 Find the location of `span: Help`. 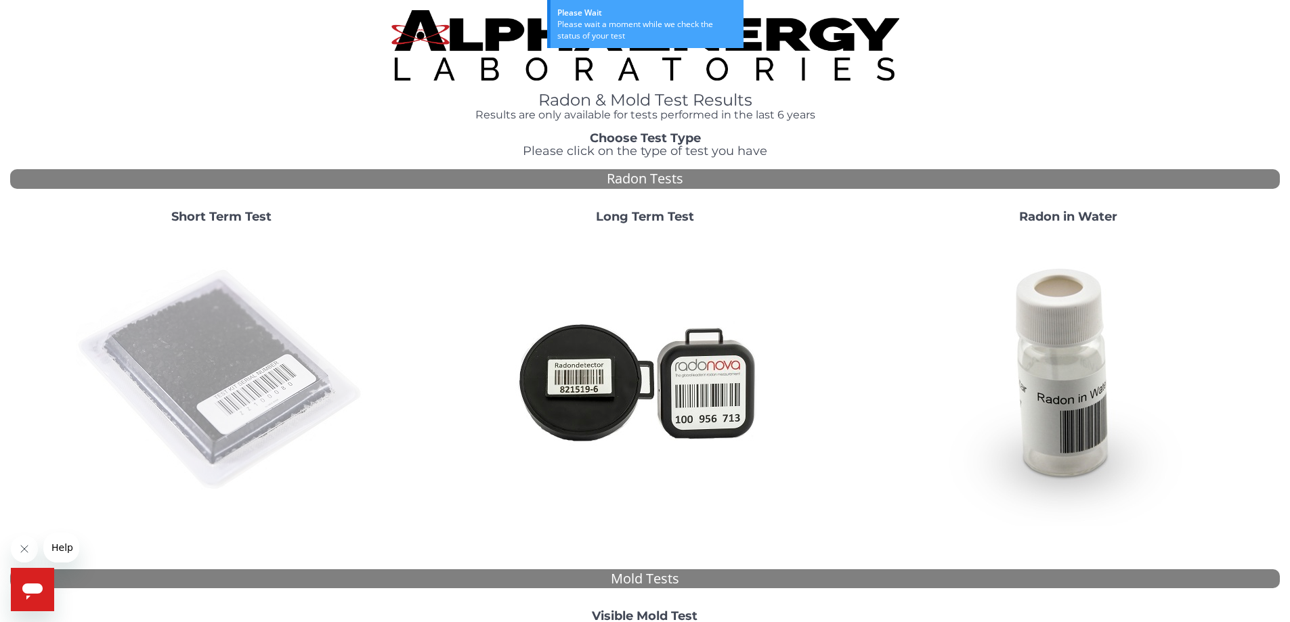

span: Help is located at coordinates (19, 15).